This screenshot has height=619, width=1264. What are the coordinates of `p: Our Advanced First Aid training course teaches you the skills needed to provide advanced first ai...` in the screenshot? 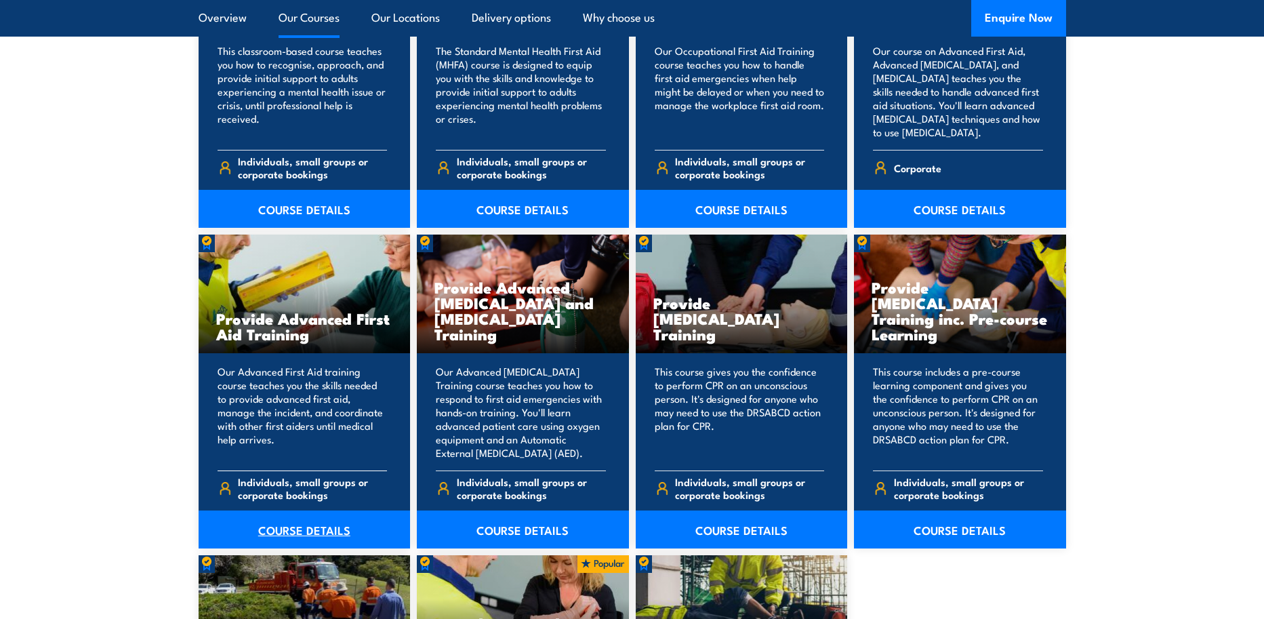 It's located at (302, 412).